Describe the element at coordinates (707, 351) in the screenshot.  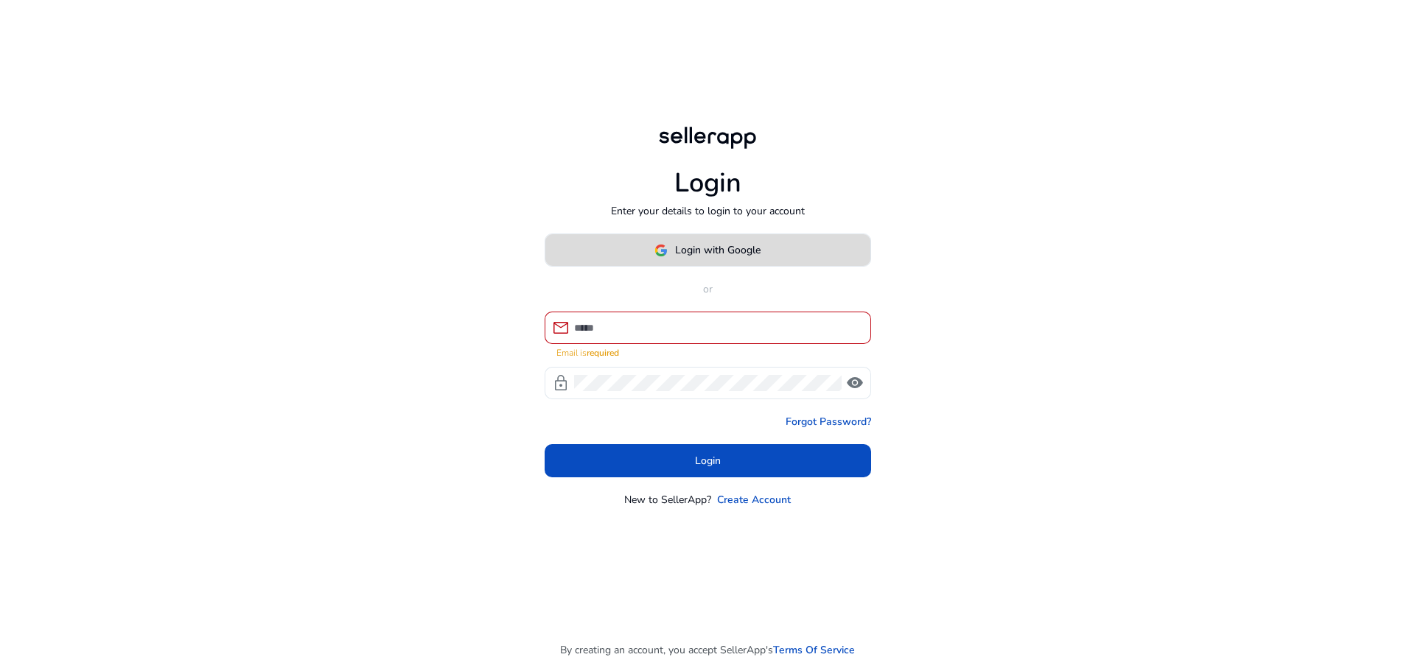
I see `mat-error: Email is` at that location.